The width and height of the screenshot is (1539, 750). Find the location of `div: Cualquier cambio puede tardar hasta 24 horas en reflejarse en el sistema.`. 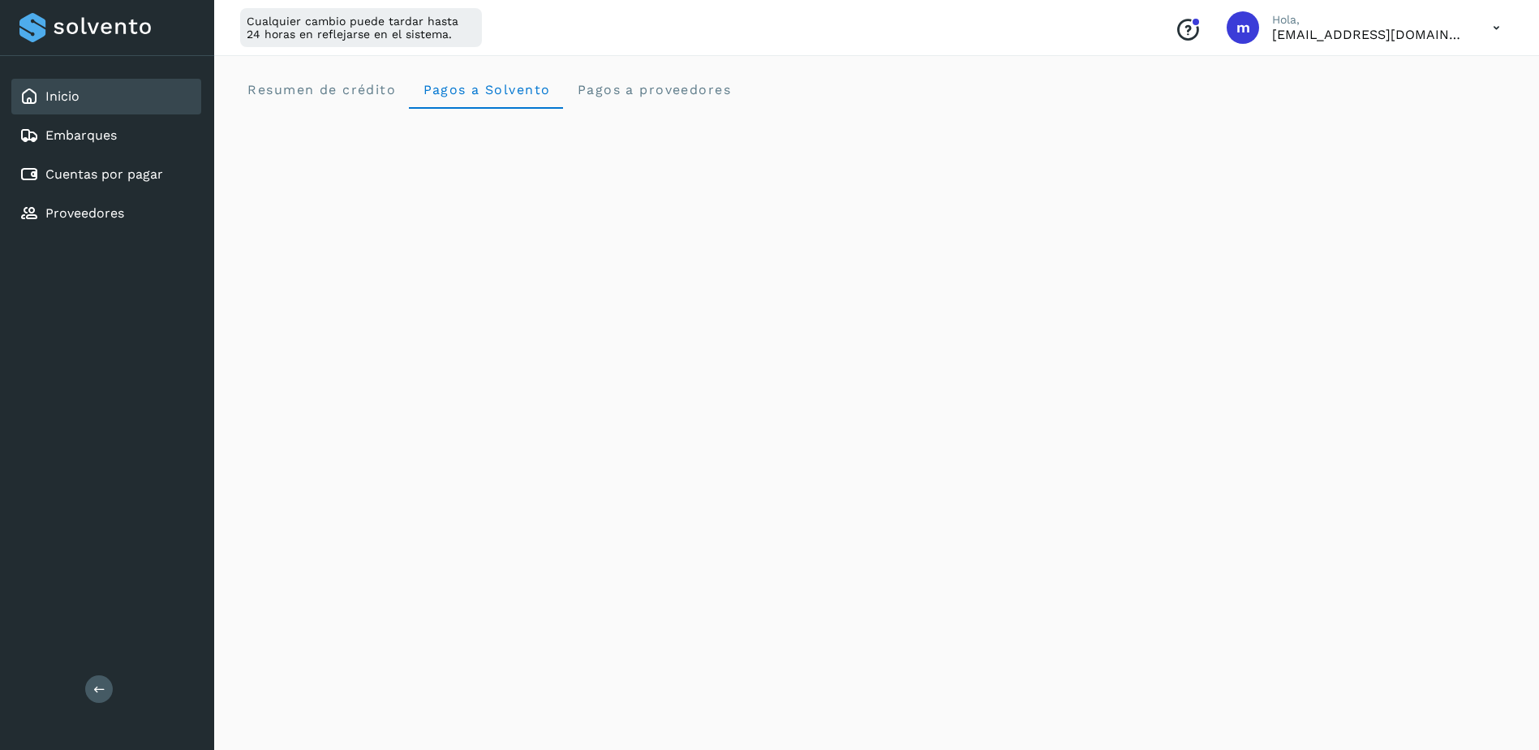

div: Cualquier cambio puede tardar hasta 24 horas en reflejarse en el sistema. is located at coordinates (361, 28).